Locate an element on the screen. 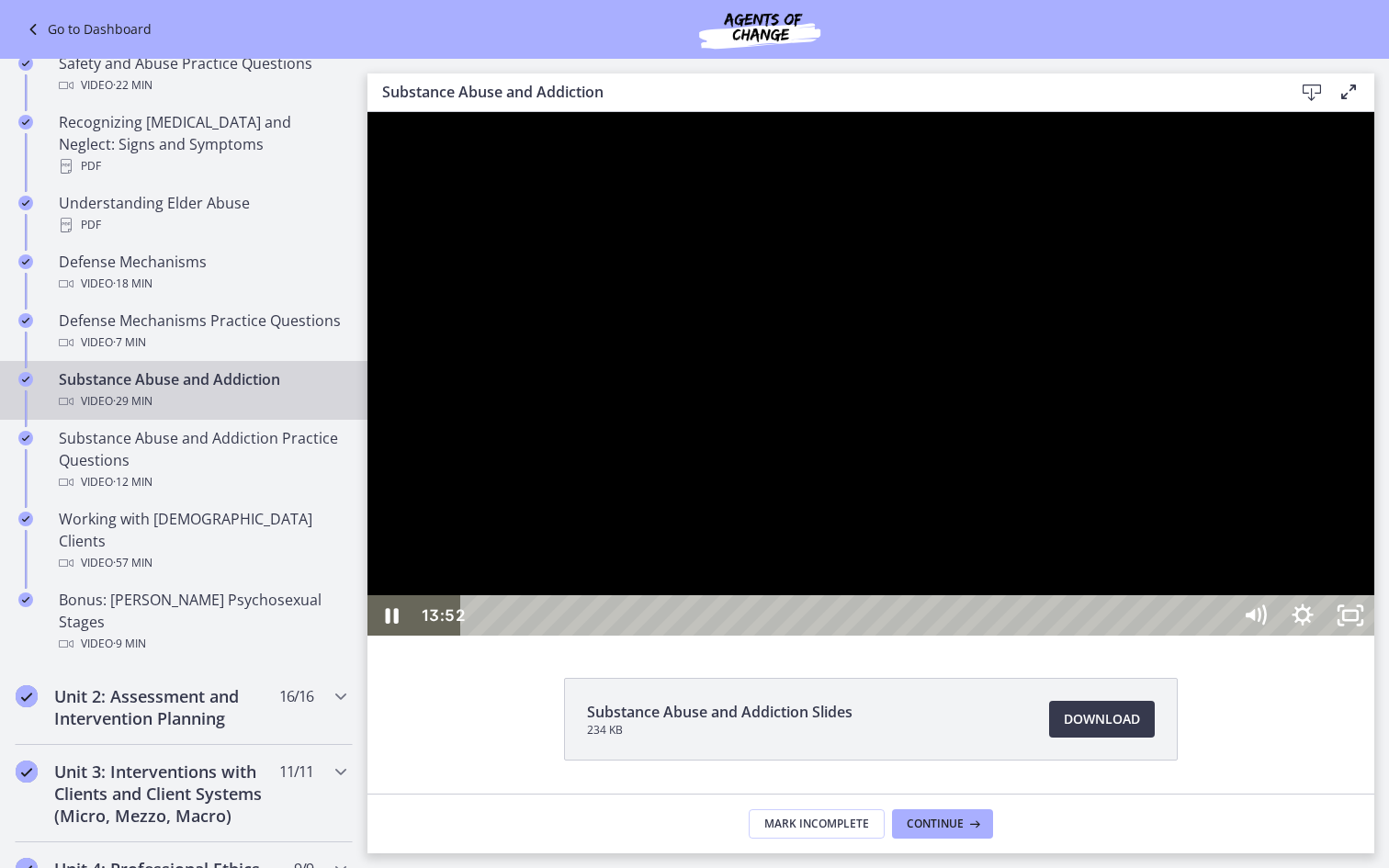  span: Substance Abuse and Addiction Slides is located at coordinates (719, 712).